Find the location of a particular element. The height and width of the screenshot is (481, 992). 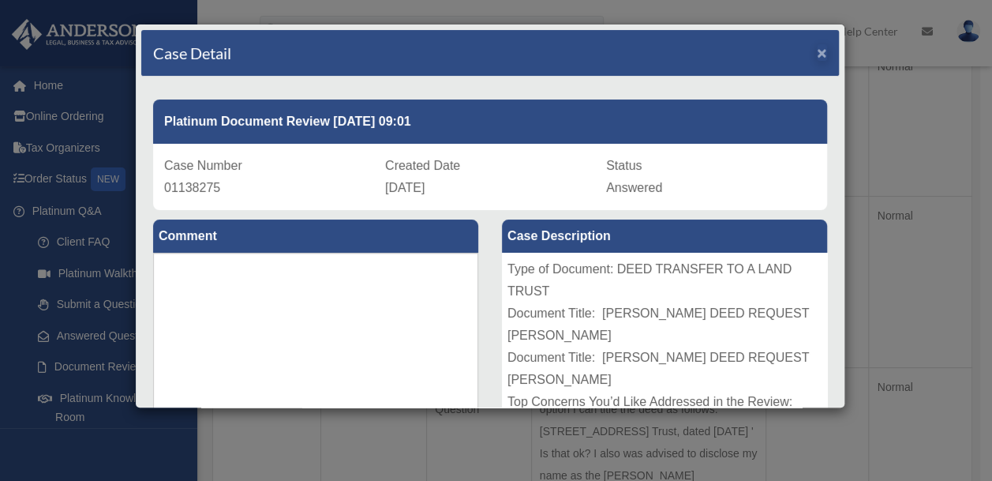

button: Close is located at coordinates (822, 52).